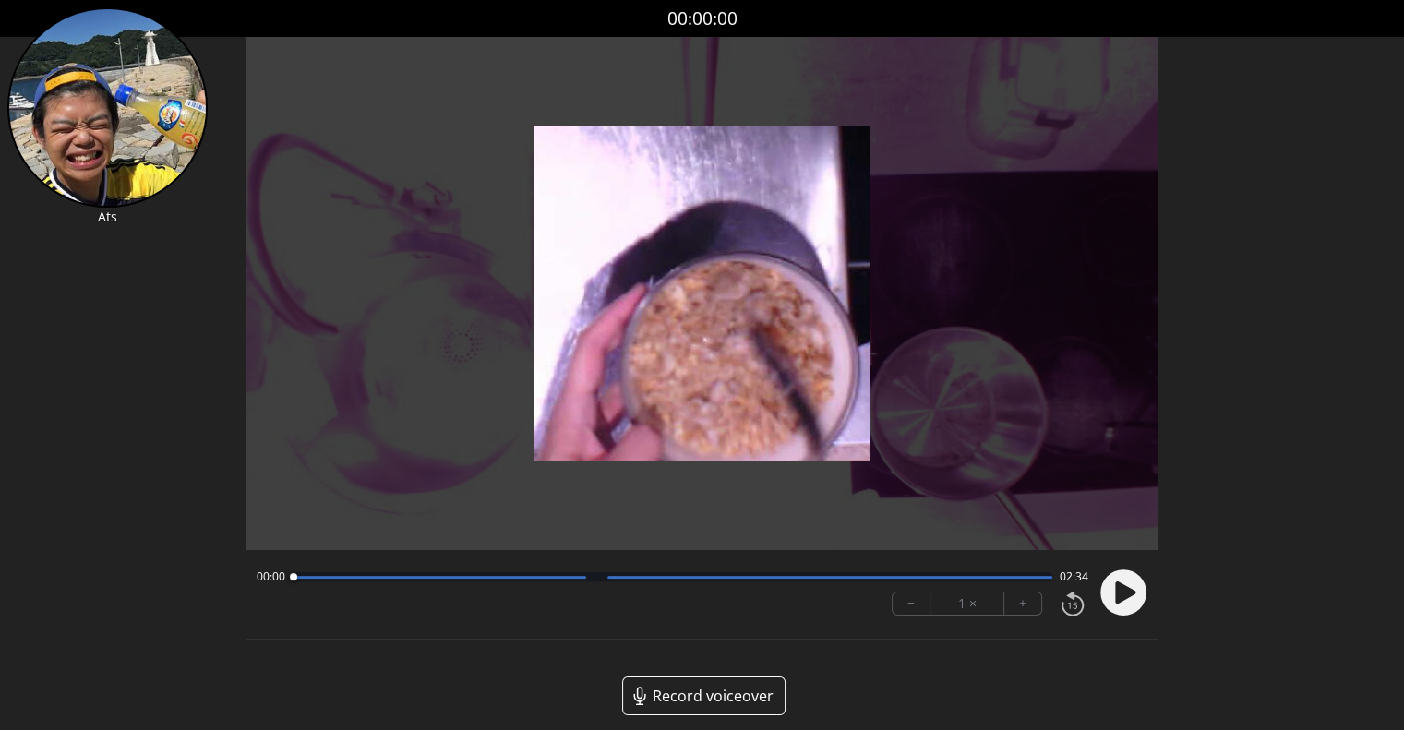 Image resolution: width=1404 pixels, height=730 pixels. Describe the element at coordinates (107, 217) in the screenshot. I see `p: Ats` at that location.